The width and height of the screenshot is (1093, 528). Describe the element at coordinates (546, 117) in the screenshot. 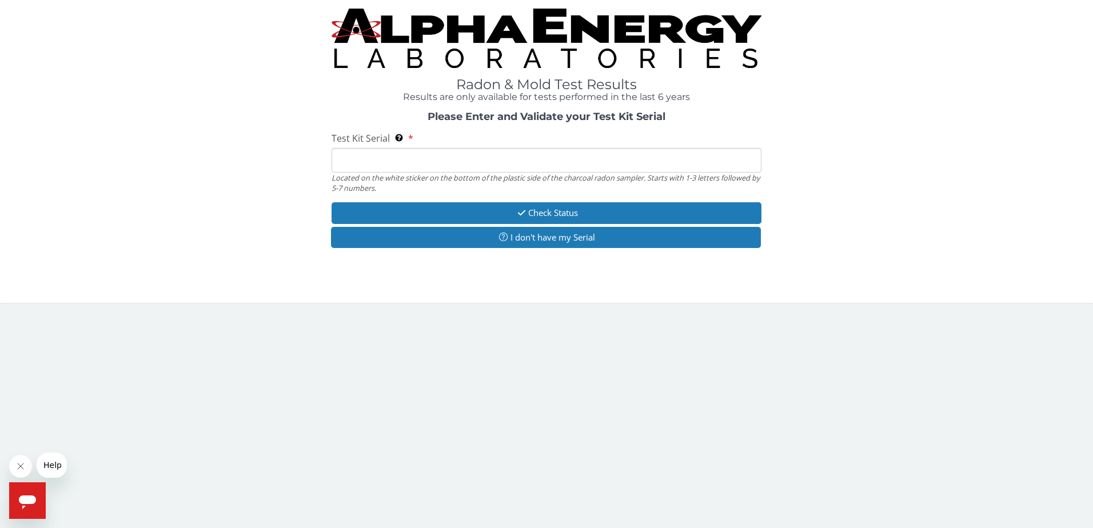

I see `strong: Please Enter and Validate your Test Kit Serial` at that location.